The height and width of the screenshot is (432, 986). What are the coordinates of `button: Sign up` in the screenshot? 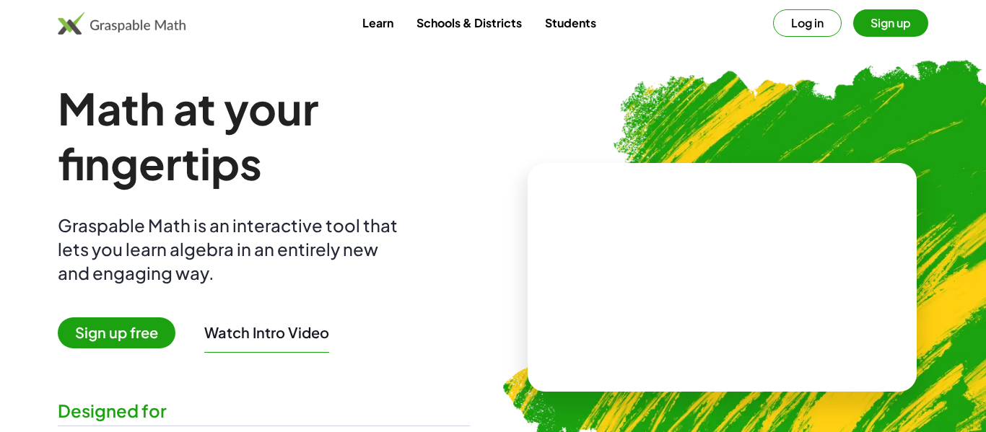 It's located at (890, 23).